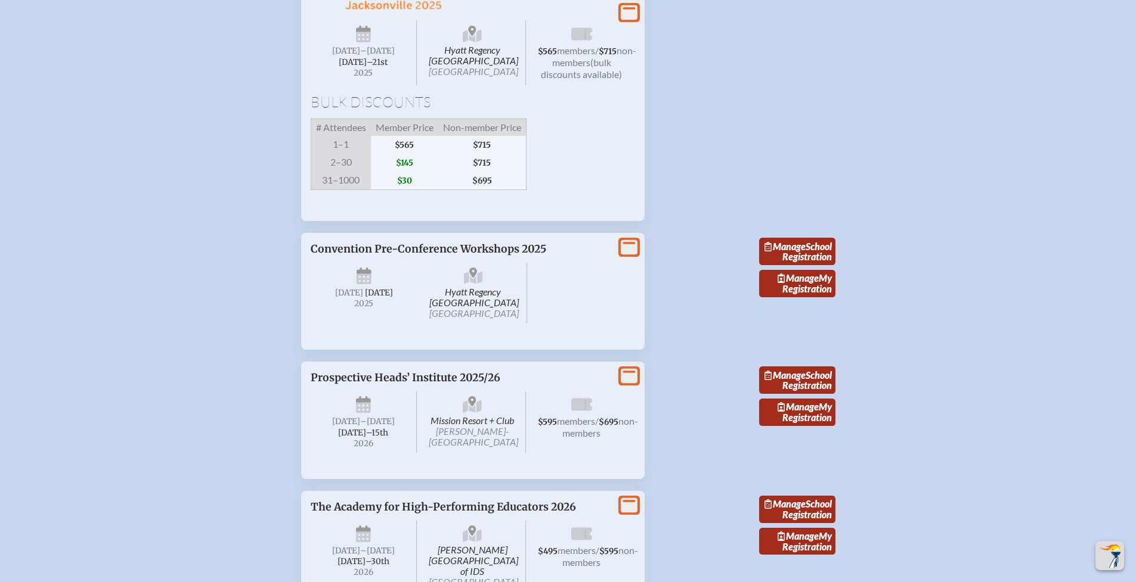 This screenshot has height=582, width=1136. What do you see at coordinates (340, 181) in the screenshot?
I see `span: 31–1000` at bounding box center [340, 181].